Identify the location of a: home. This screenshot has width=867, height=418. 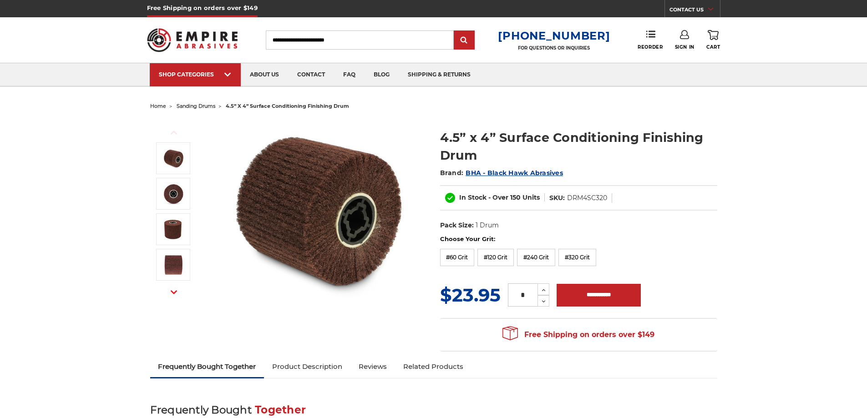
(158, 106).